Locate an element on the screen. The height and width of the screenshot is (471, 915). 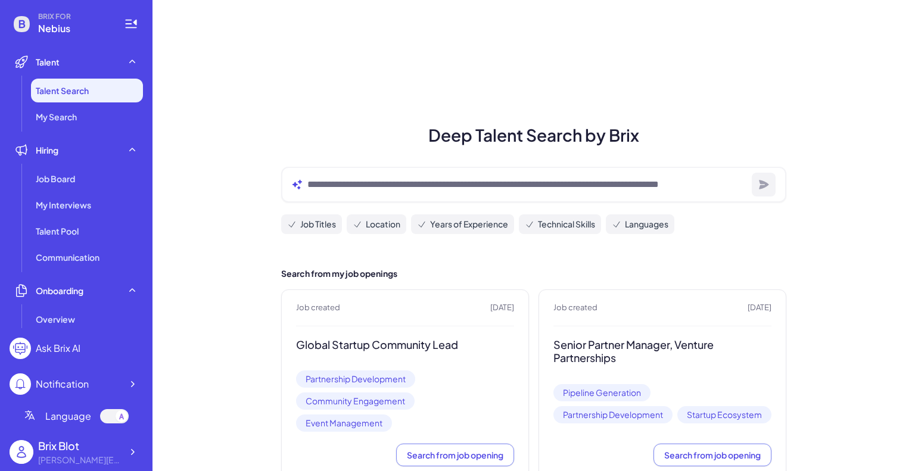
div: blake@joinbrix.com is located at coordinates (80, 460).